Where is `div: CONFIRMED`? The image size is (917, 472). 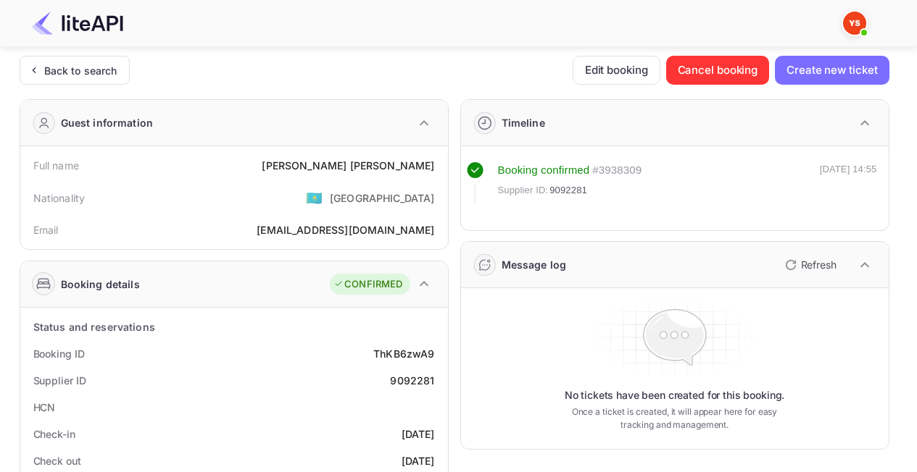
div: CONFIRMED is located at coordinates (367, 285).